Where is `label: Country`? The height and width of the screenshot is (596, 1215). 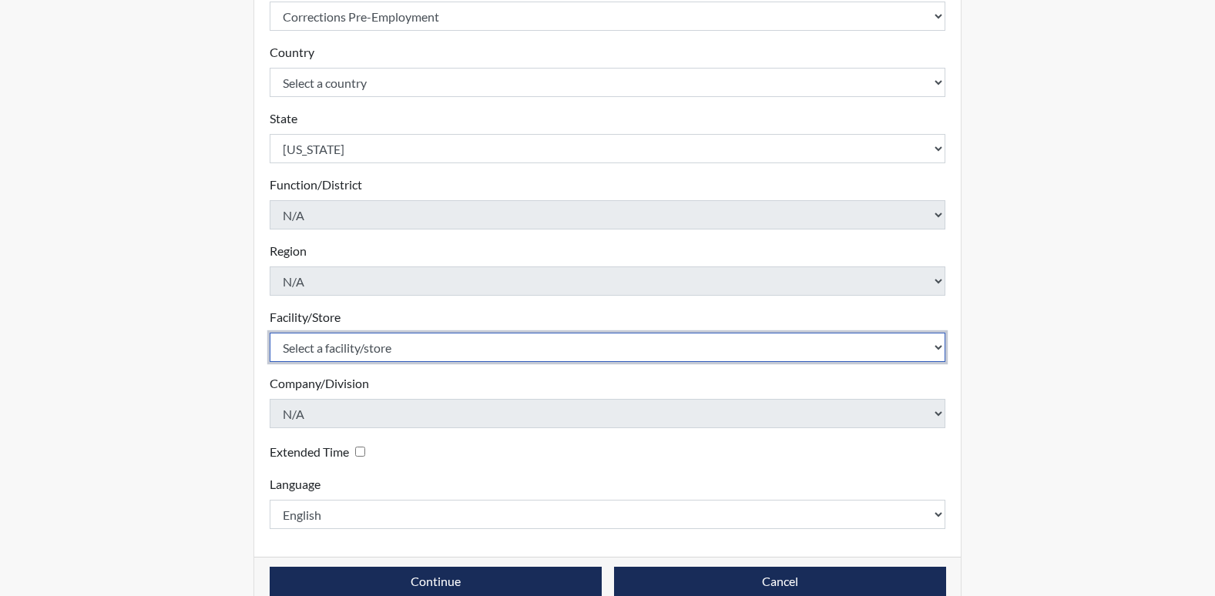
label: Country is located at coordinates (292, 52).